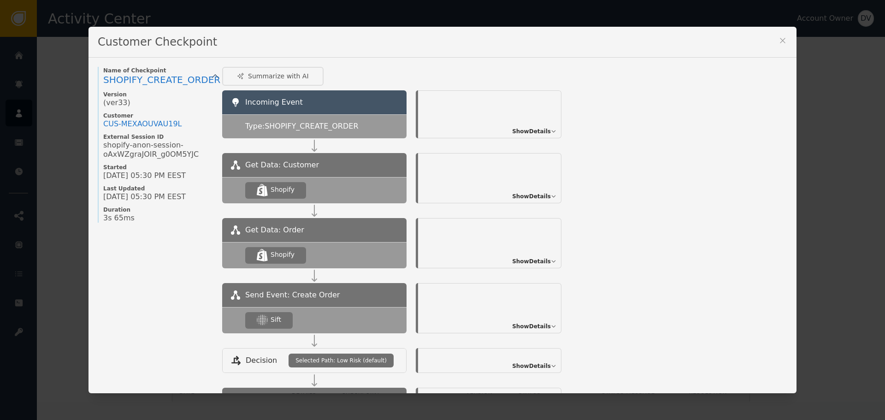 This screenshot has height=420, width=885. I want to click on span: Get Data: Customer, so click(282, 165).